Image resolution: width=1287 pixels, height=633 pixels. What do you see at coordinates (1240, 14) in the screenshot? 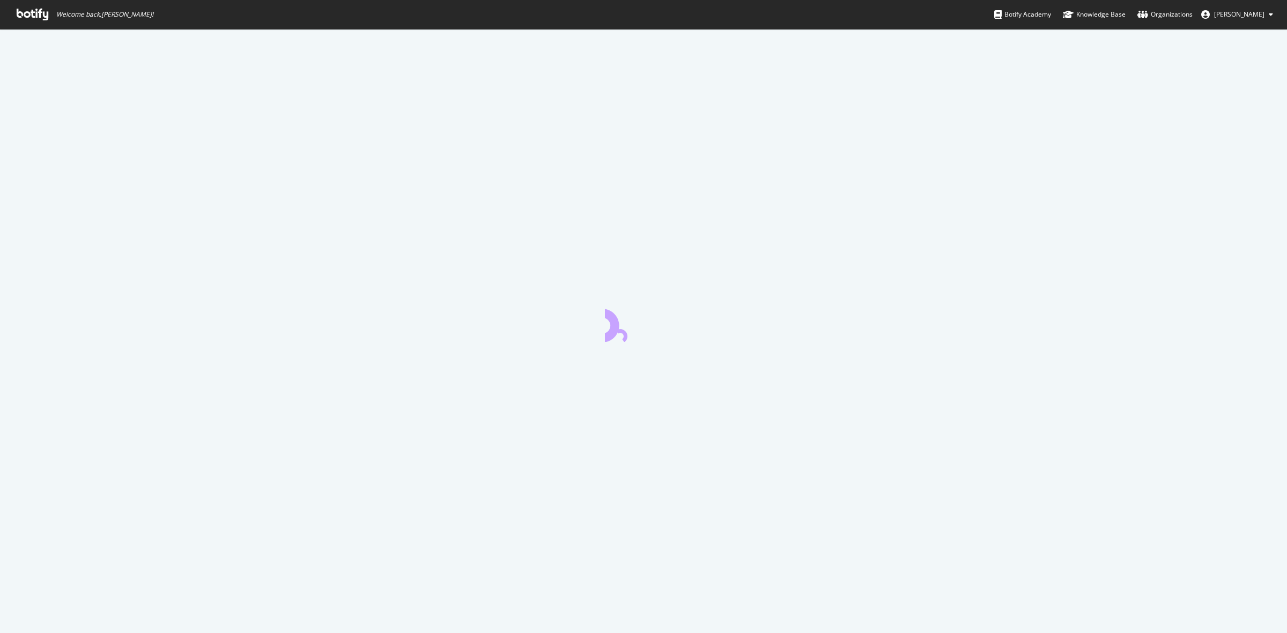
I see `span: Zubair Kakuji` at bounding box center [1240, 14].